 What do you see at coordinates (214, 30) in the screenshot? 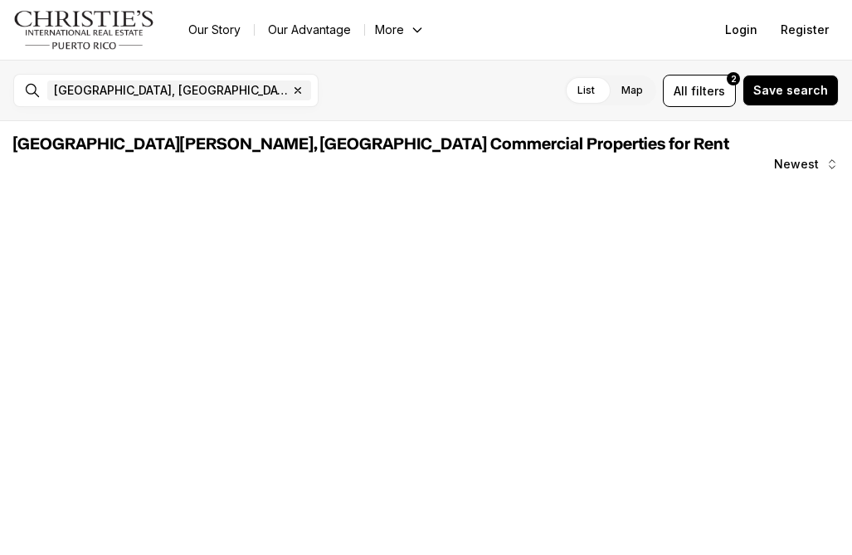
I see `a: Our Story` at bounding box center [214, 30].